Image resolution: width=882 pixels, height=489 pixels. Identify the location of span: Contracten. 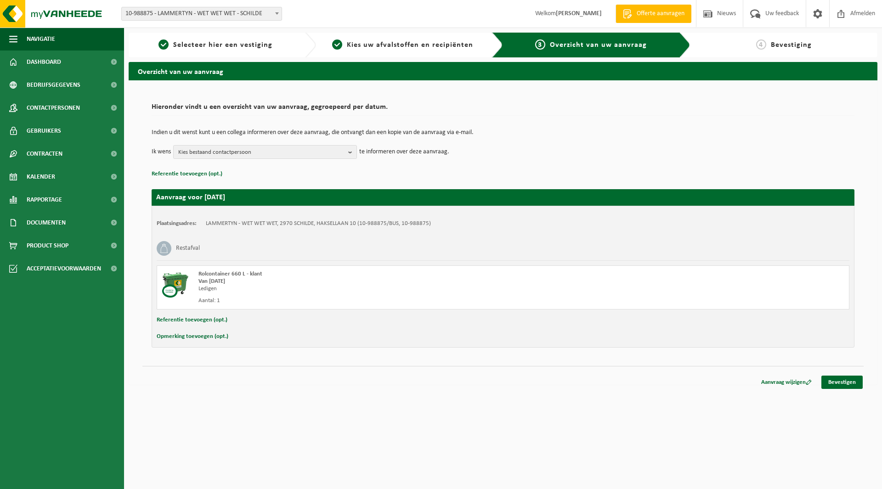
(45, 154).